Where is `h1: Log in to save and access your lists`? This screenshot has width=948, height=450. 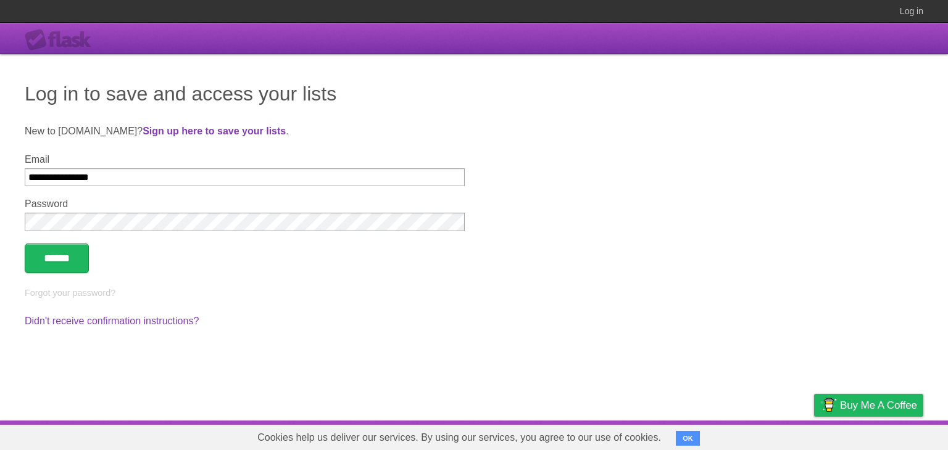
h1: Log in to save and access your lists is located at coordinates (474, 94).